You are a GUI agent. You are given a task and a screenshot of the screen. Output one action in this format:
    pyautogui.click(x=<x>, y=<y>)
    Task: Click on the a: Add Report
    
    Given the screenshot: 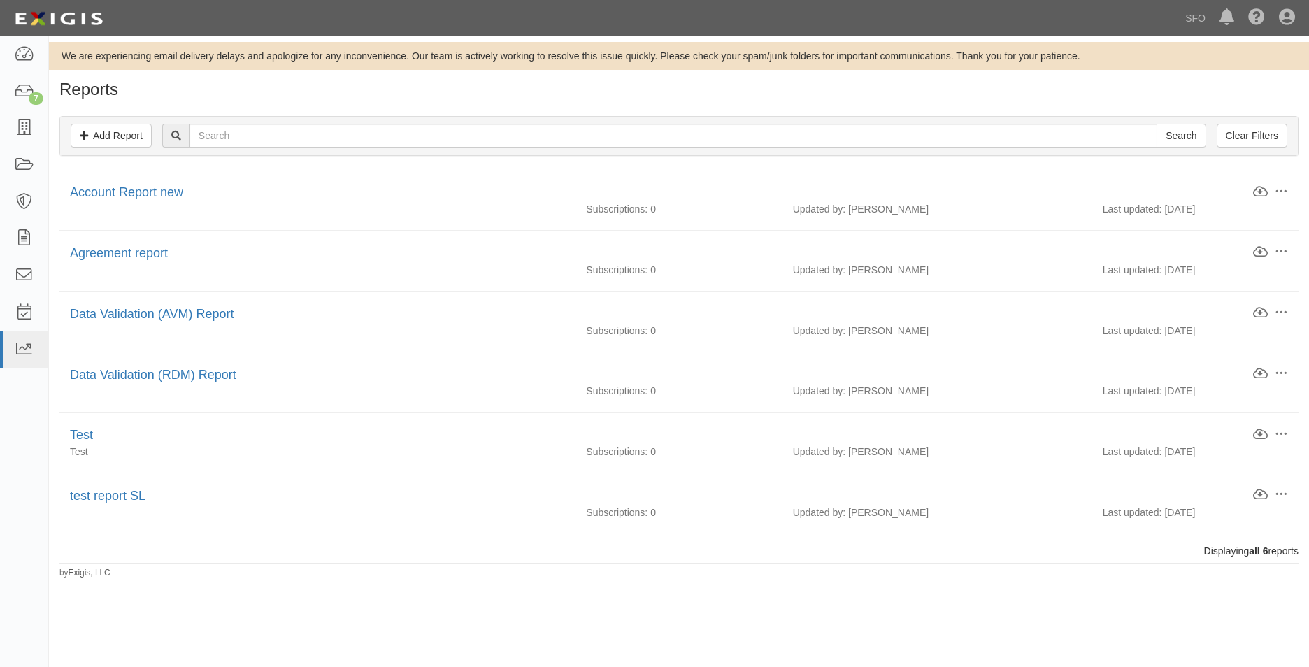 What is the action you would take?
    pyautogui.click(x=111, y=136)
    